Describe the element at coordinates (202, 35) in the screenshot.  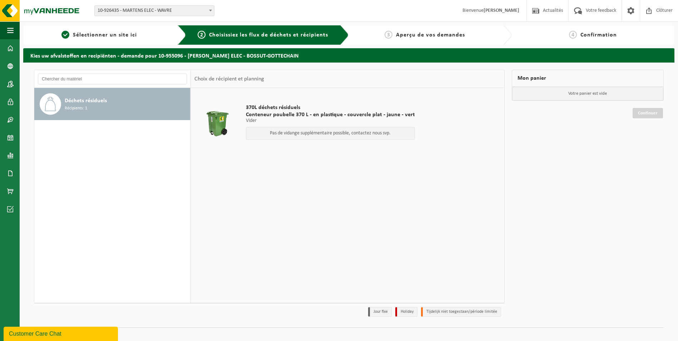
I see `span: 2` at that location.